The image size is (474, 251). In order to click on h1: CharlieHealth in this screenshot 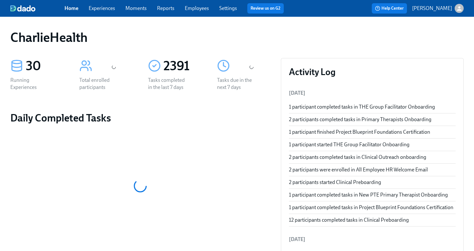, I will do `click(49, 37)`.